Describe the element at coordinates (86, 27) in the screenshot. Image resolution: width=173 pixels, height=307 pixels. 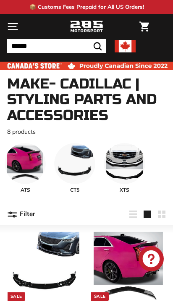
I see `img: Logo_285_Motorsport_areodynamics_components` at that location.